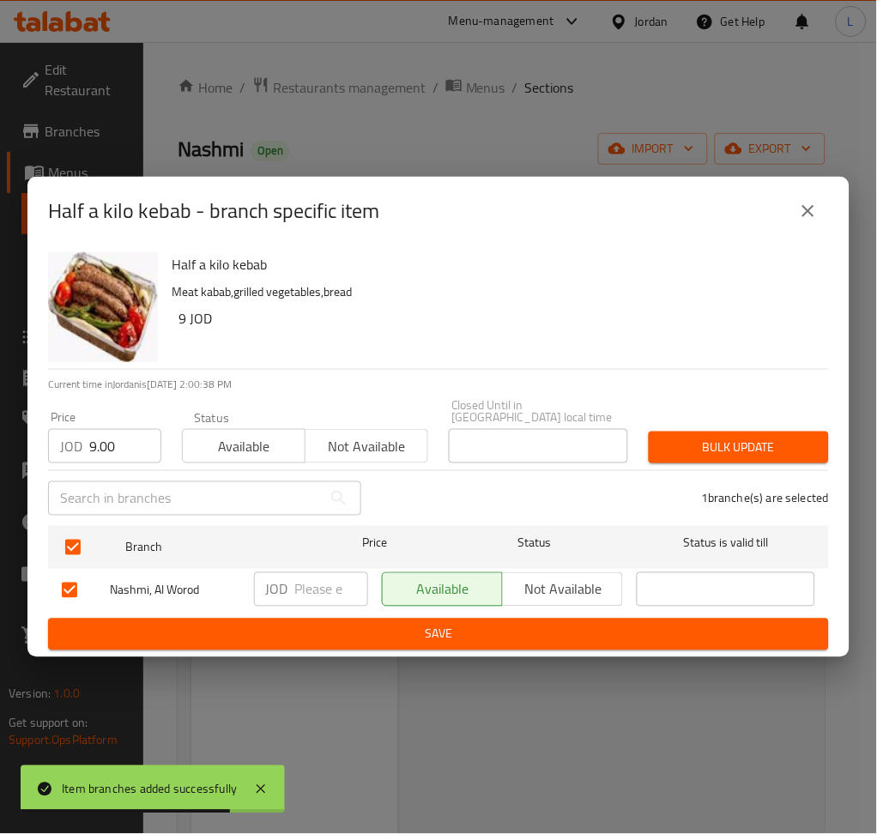 The image size is (877, 834). Describe the element at coordinates (739, 447) in the screenshot. I see `button: Bulk update` at that location.